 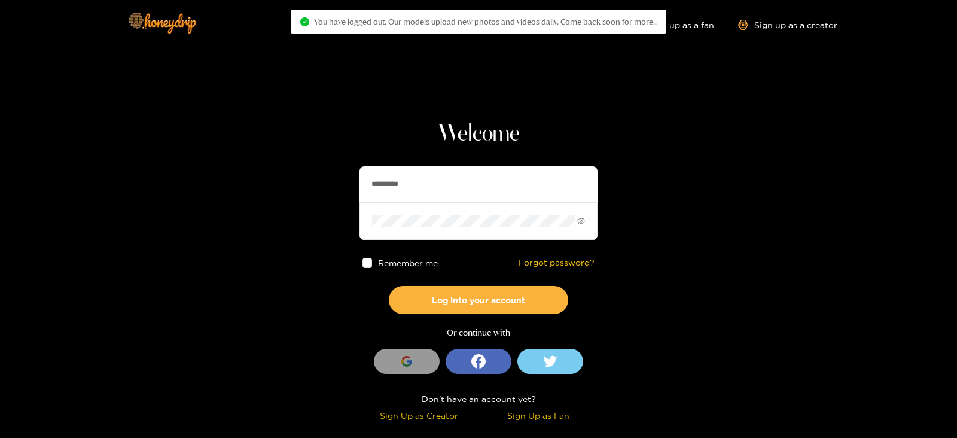 I want to click on span: Remember me, so click(x=409, y=263).